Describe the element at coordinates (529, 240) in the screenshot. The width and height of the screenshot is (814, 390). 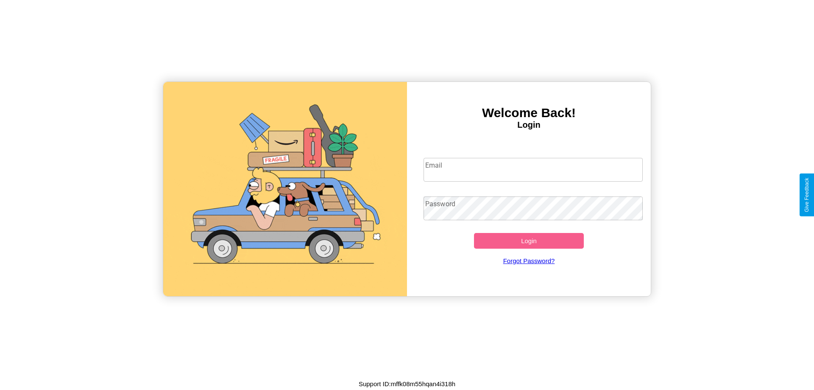
I see `button: Login` at that location.